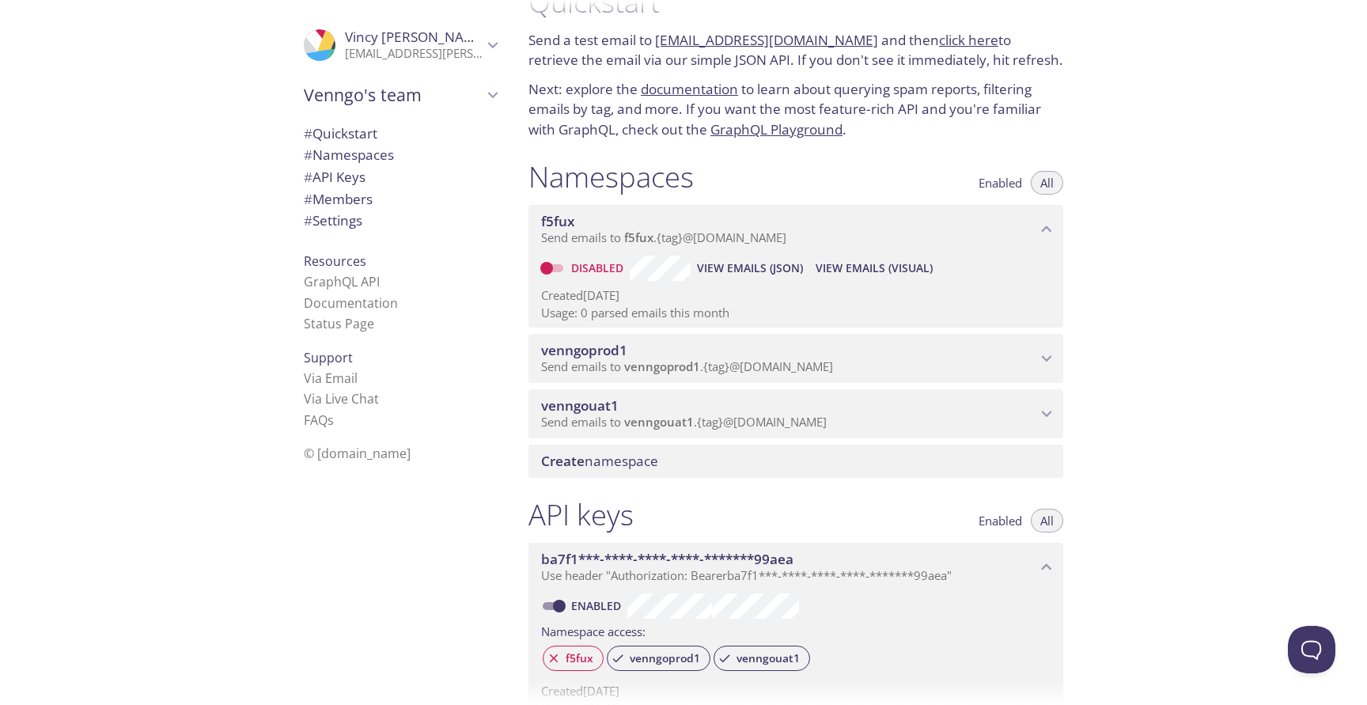 This screenshot has height=705, width=1367. Describe the element at coordinates (333, 220) in the screenshot. I see `span: Settings` at that location.